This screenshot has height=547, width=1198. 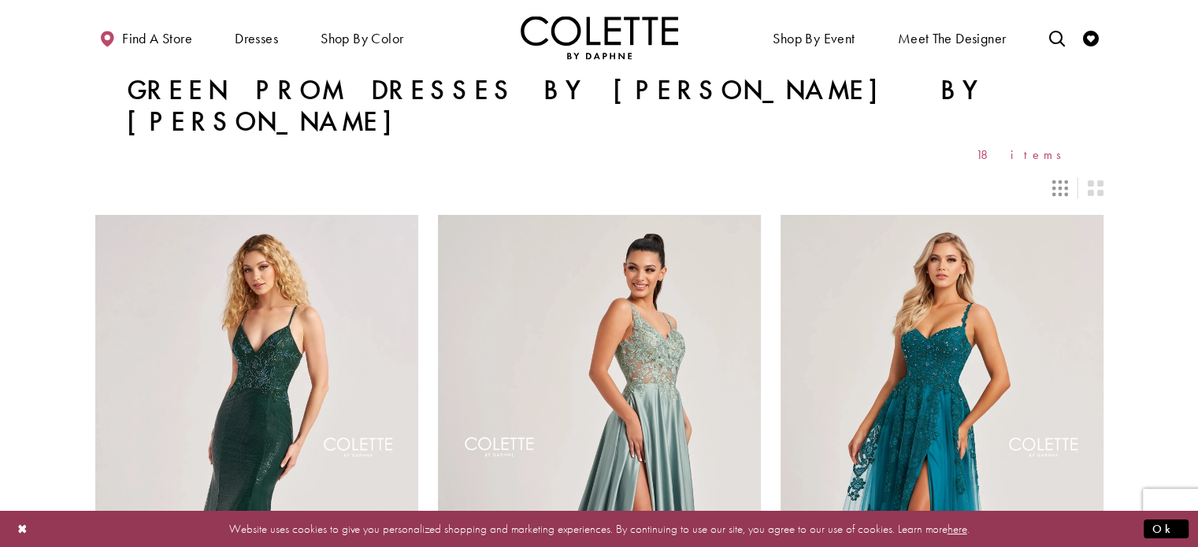 What do you see at coordinates (957, 528) in the screenshot?
I see `a: here` at bounding box center [957, 528].